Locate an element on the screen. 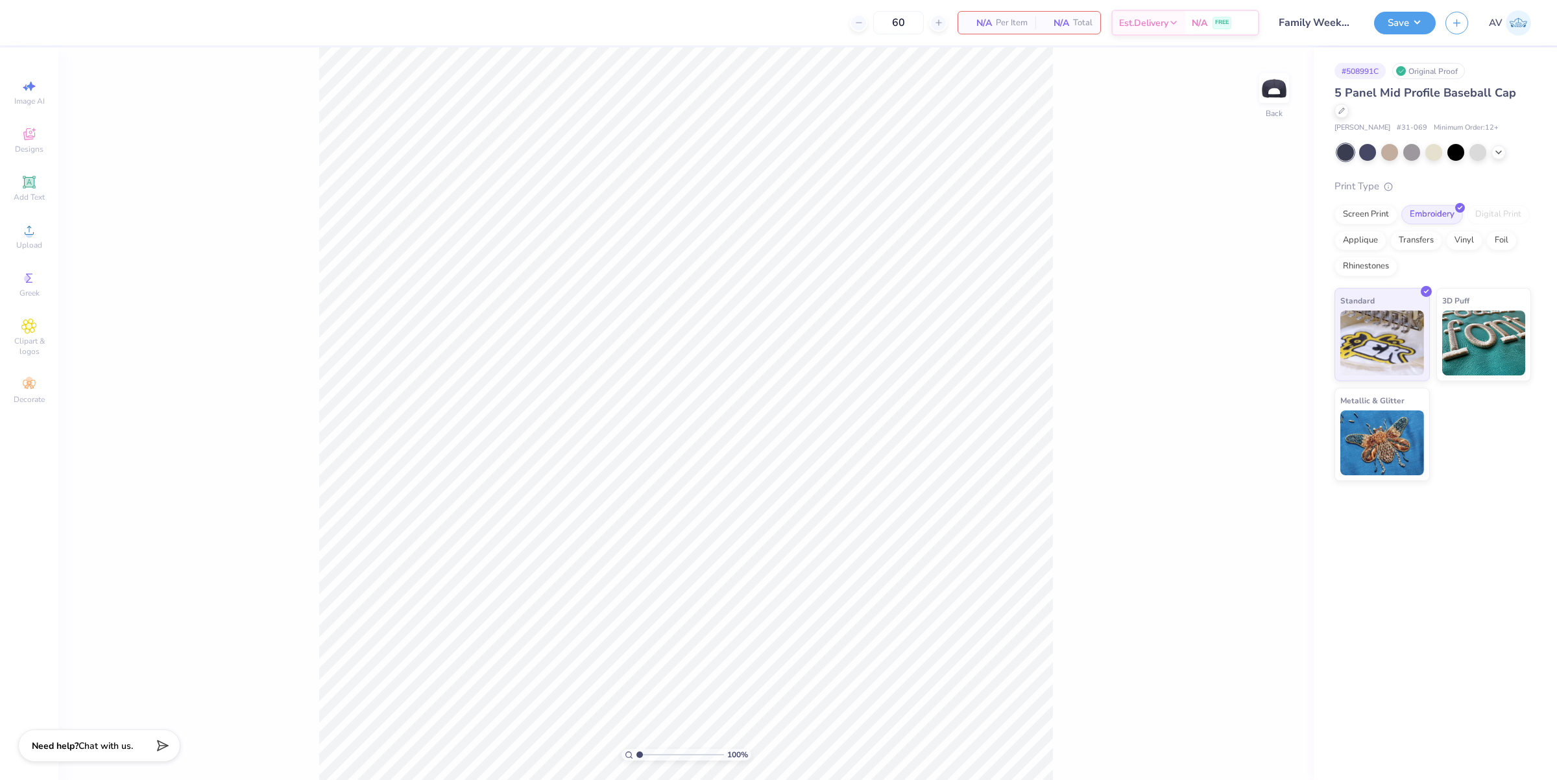 The image size is (1557, 780). img: Metallic & Glitter is located at coordinates (1382, 443).